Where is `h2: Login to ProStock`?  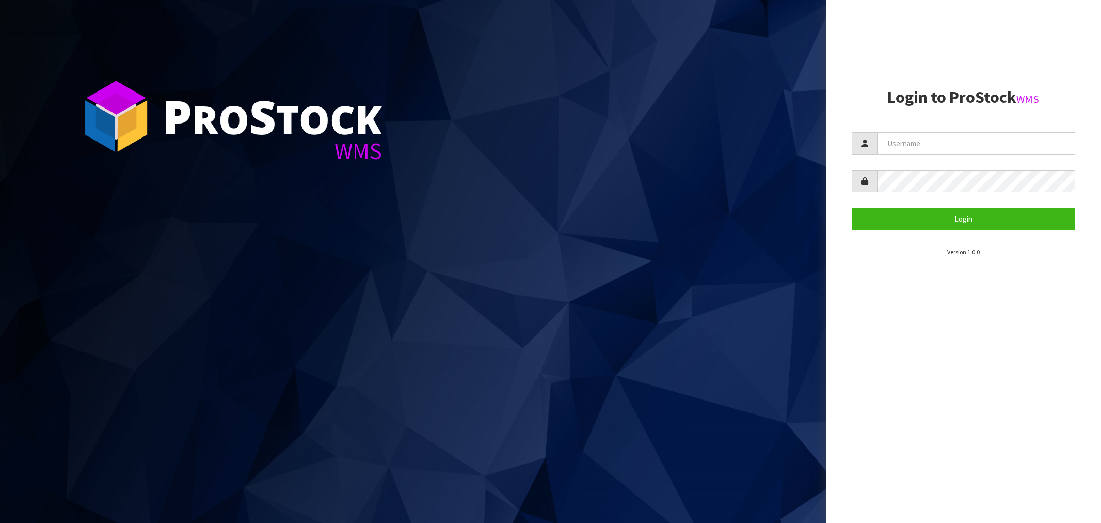
h2: Login to ProStock is located at coordinates (964, 97).